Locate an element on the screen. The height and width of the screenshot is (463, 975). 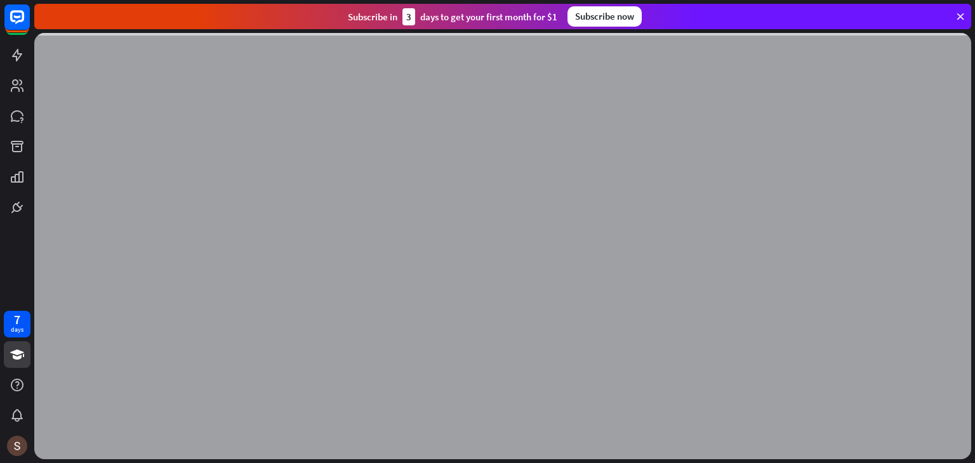
div: 7 is located at coordinates (17, 320).